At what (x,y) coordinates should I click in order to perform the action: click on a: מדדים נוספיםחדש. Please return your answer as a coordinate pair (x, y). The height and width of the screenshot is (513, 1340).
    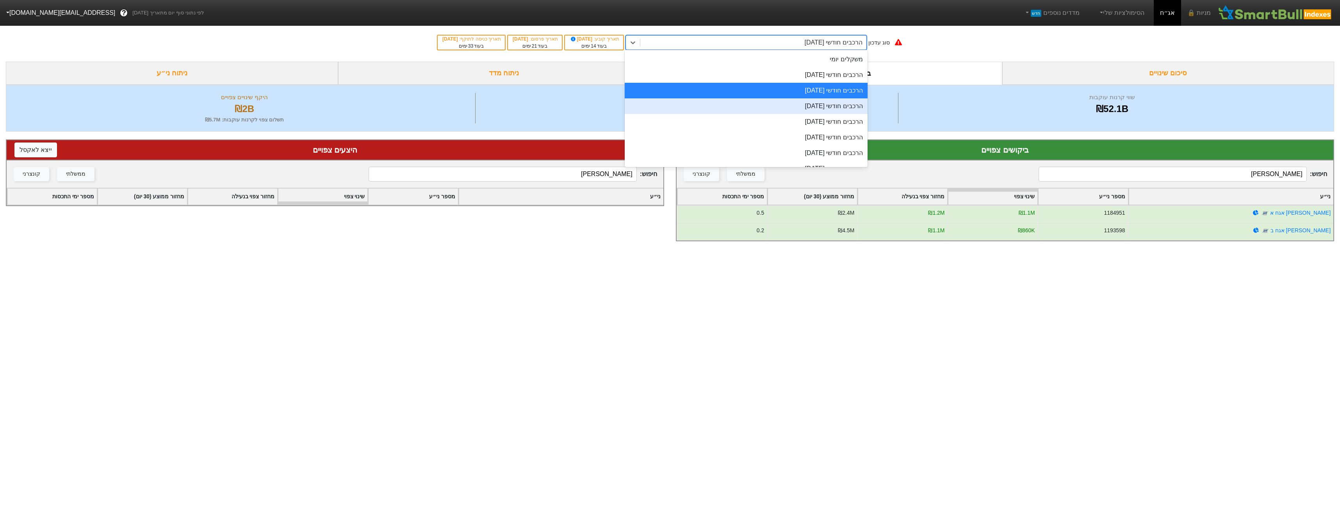
    Looking at the image, I should click on (1052, 13).